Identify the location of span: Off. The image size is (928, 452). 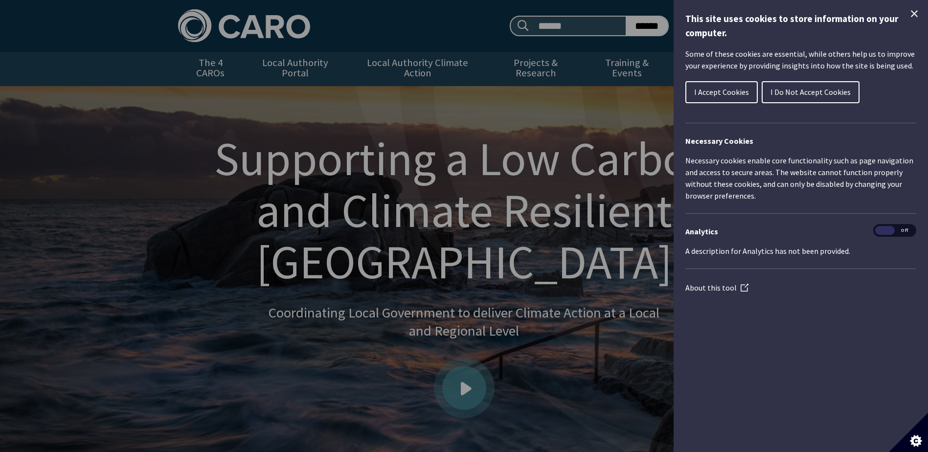
(904, 230).